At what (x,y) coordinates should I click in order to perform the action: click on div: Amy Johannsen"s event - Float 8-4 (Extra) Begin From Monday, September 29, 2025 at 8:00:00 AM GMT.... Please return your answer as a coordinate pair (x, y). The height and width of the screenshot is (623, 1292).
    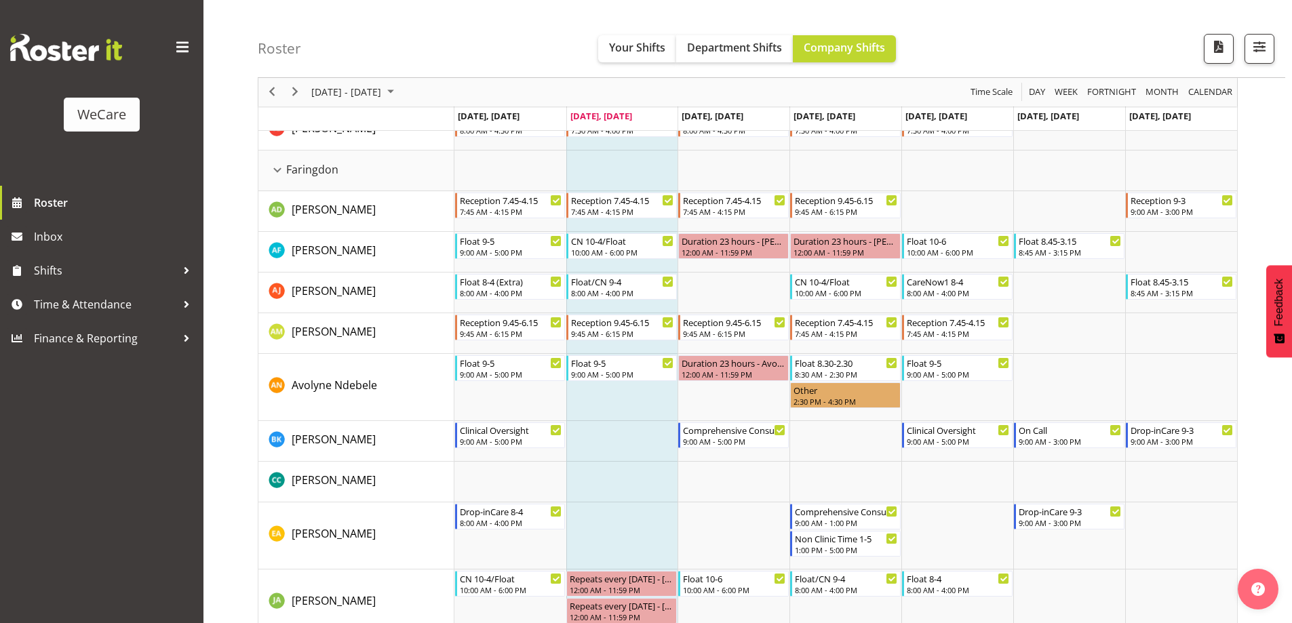
    Looking at the image, I should click on (510, 287).